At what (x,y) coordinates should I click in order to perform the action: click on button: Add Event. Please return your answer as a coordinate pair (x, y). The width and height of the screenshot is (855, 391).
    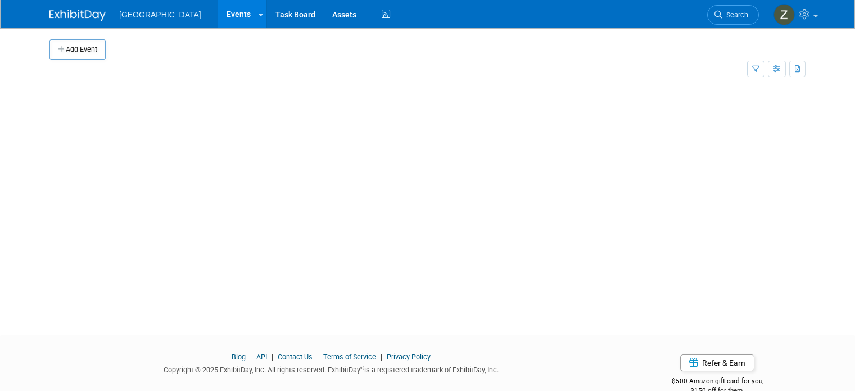
    Looking at the image, I should click on (78, 49).